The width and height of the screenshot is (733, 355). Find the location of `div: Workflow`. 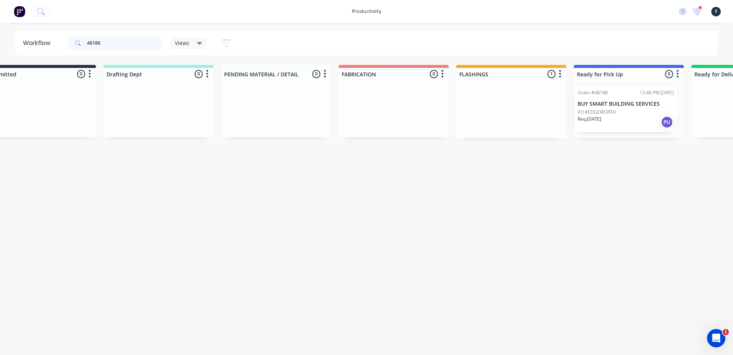

div: Workflow is located at coordinates (39, 43).